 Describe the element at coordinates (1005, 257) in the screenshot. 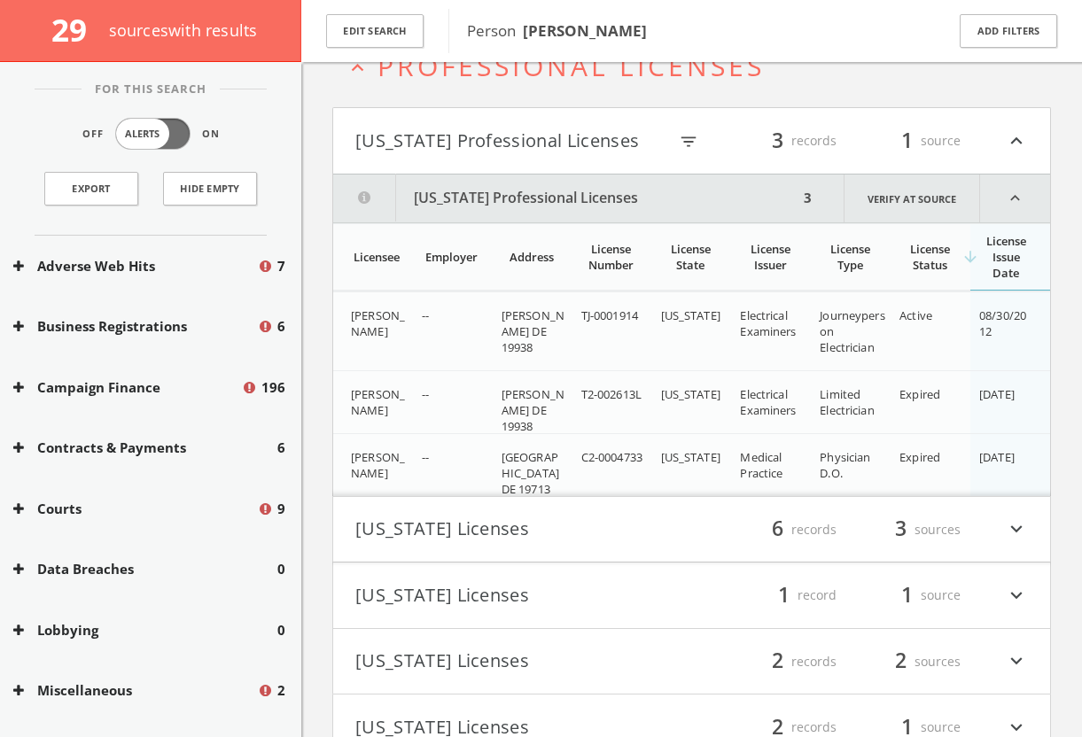

I see `div: License Issue Date` at that location.